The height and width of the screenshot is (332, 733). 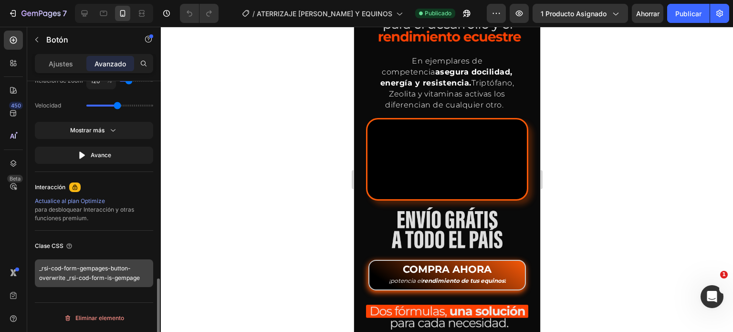 What do you see at coordinates (574, 13) in the screenshot?
I see `font: 1 producto asignado` at bounding box center [574, 13].